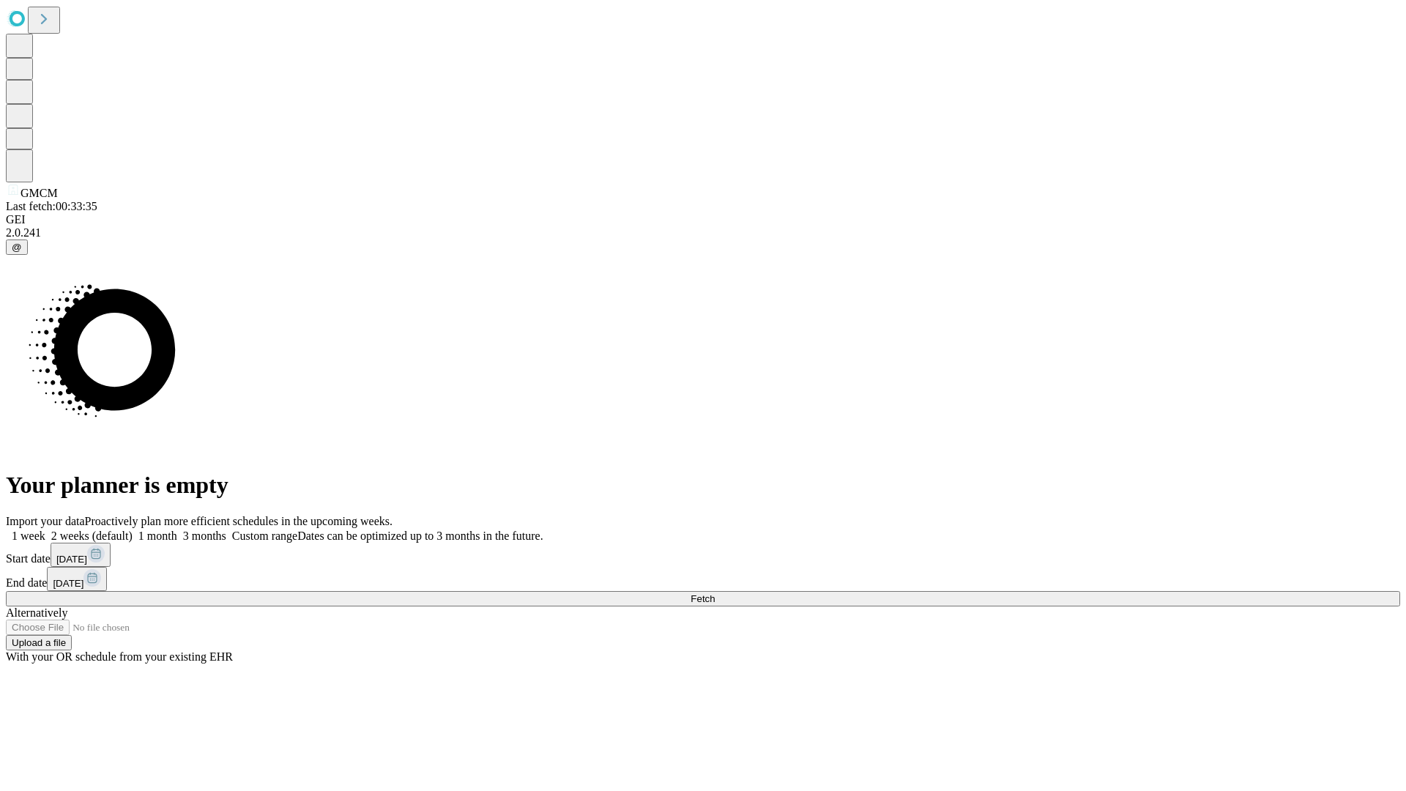 This screenshot has width=1406, height=791. Describe the element at coordinates (45, 521) in the screenshot. I see `span: Import your data` at that location.